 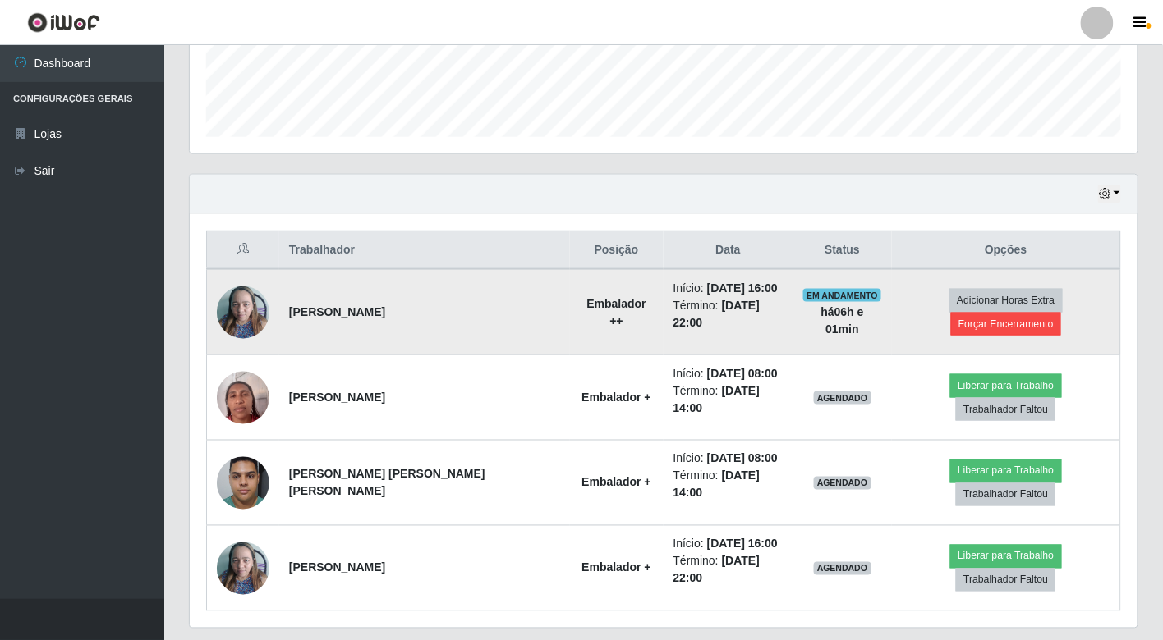 I want to click on img: 1737744028032.jpeg, so click(x=243, y=397).